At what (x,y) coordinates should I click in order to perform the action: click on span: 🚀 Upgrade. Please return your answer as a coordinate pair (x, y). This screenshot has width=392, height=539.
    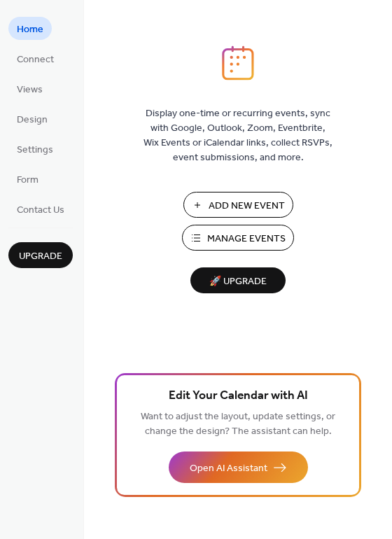
    Looking at the image, I should click on (238, 281).